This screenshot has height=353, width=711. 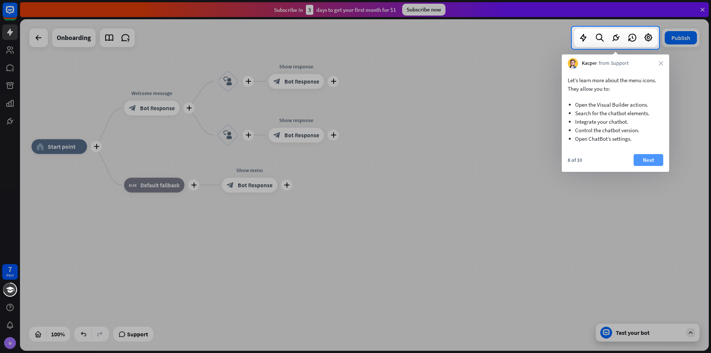 What do you see at coordinates (17, 14) in the screenshot?
I see `button: Open LiveChat chat widget` at bounding box center [17, 14].